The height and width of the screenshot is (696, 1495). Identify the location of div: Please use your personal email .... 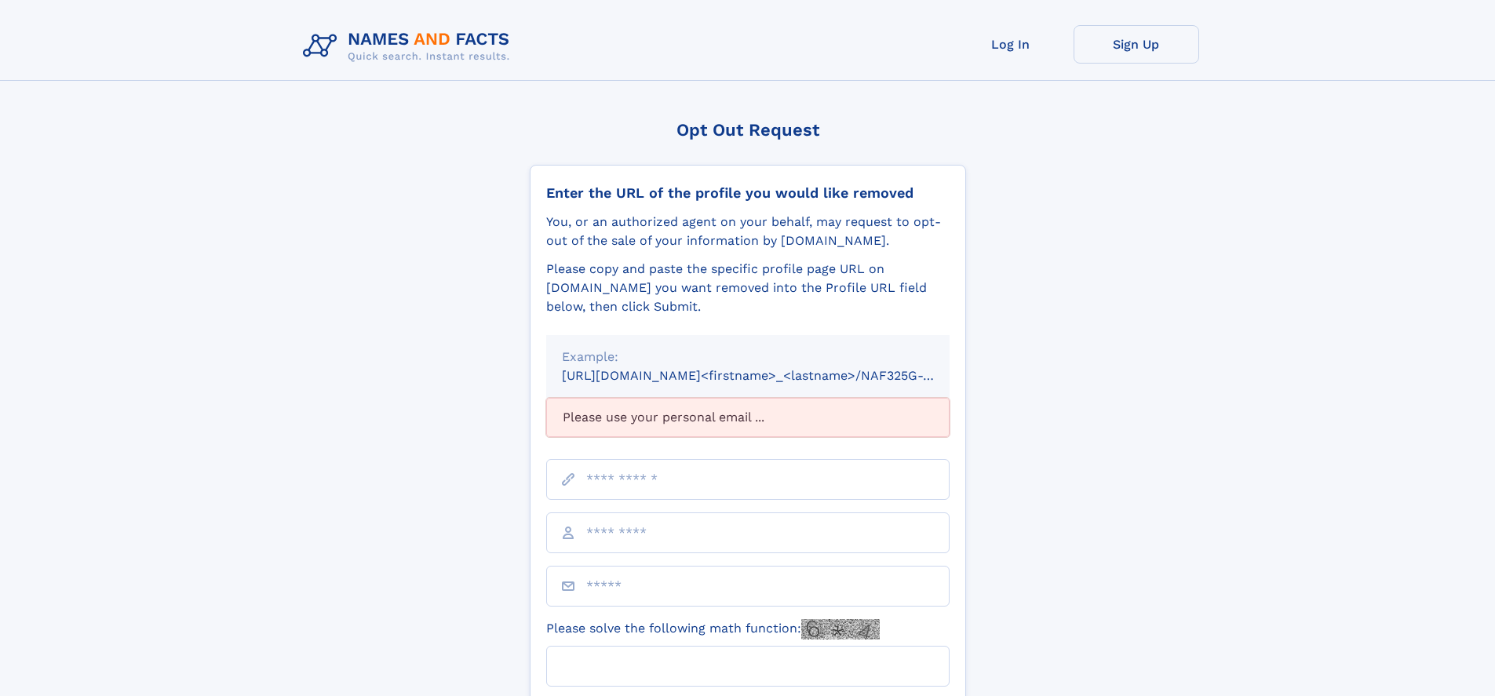
(748, 417).